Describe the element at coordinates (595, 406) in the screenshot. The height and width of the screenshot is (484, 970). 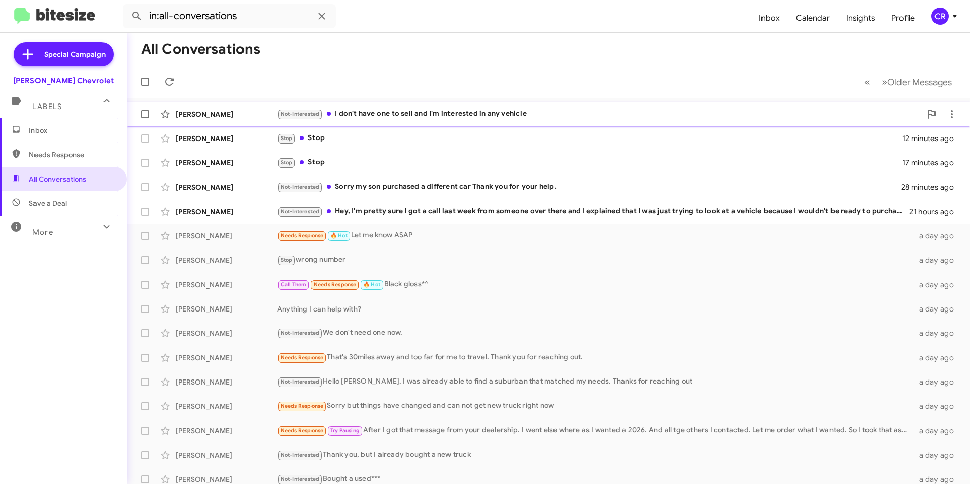
I see `div: Sorry but things have changed and can not get new truck right now` at that location.